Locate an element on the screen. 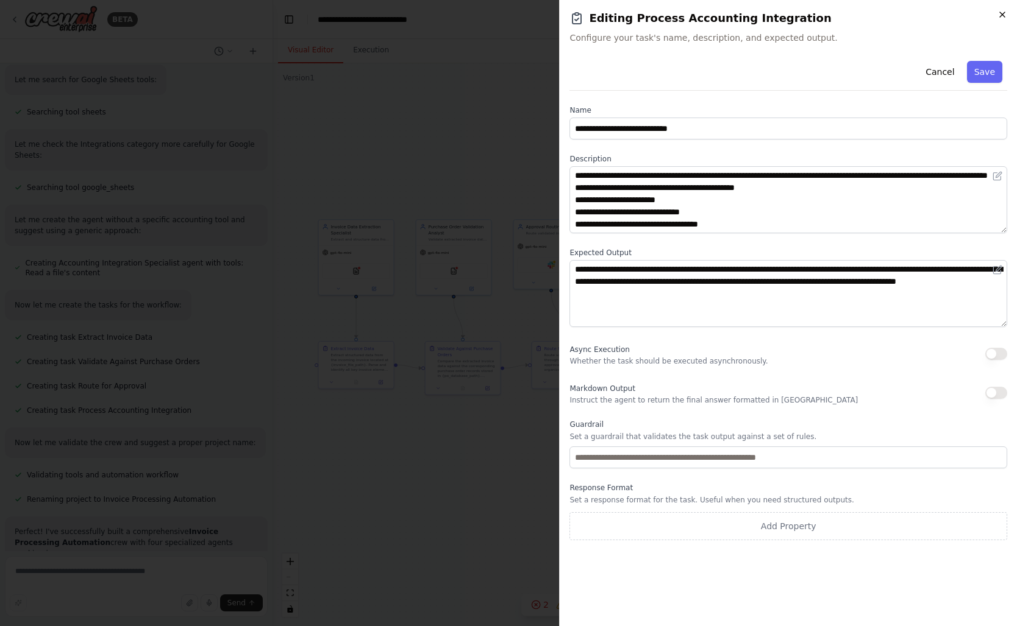 Image resolution: width=1017 pixels, height=626 pixels. button: Add Property is located at coordinates (788, 527).